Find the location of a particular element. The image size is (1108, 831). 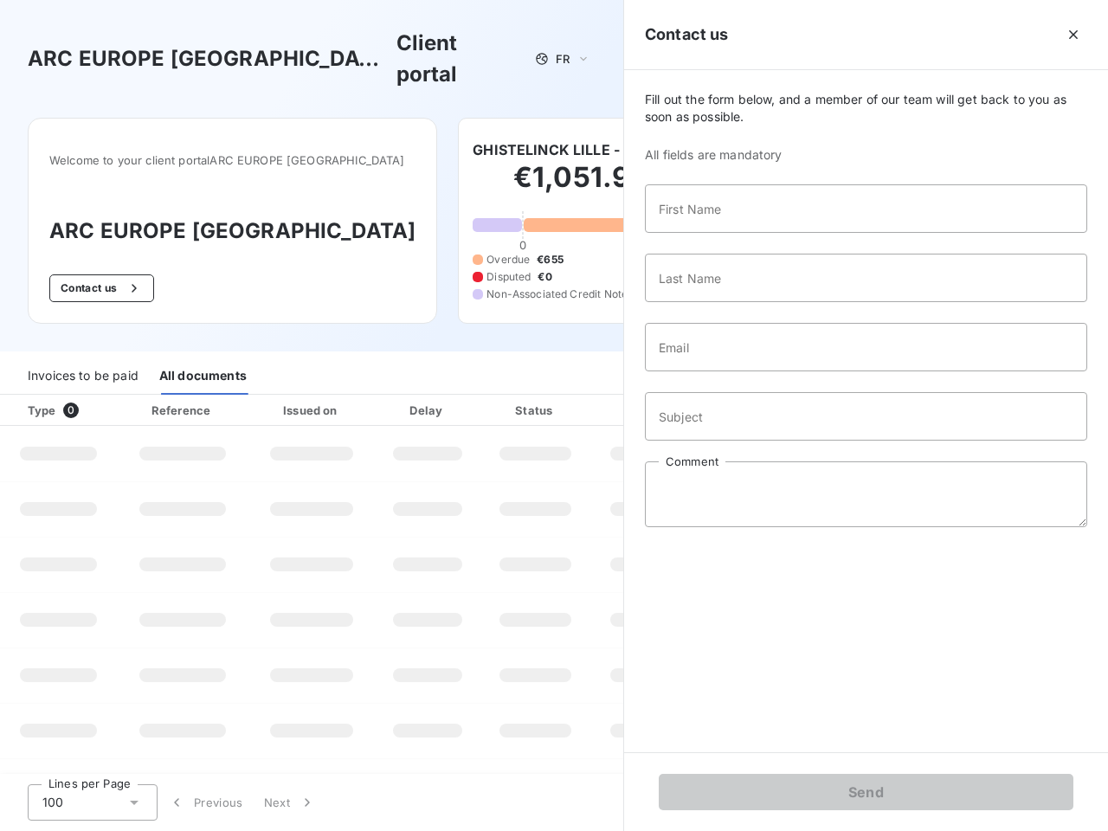

span: Overdue is located at coordinates (508, 260).